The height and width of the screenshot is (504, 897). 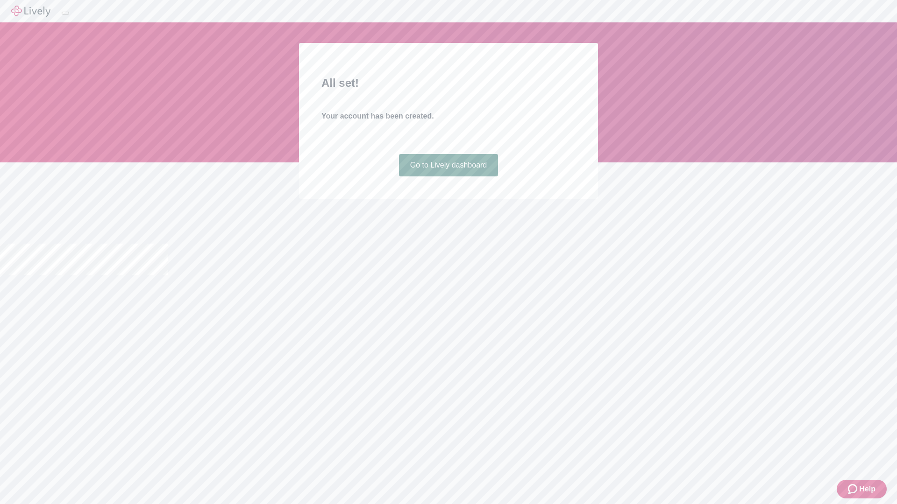 I want to click on span: Help, so click(x=867, y=489).